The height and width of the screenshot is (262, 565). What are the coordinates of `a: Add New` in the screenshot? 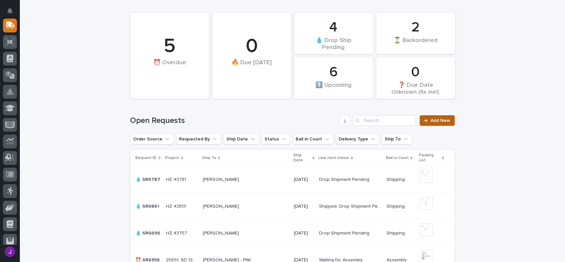 It's located at (437, 120).